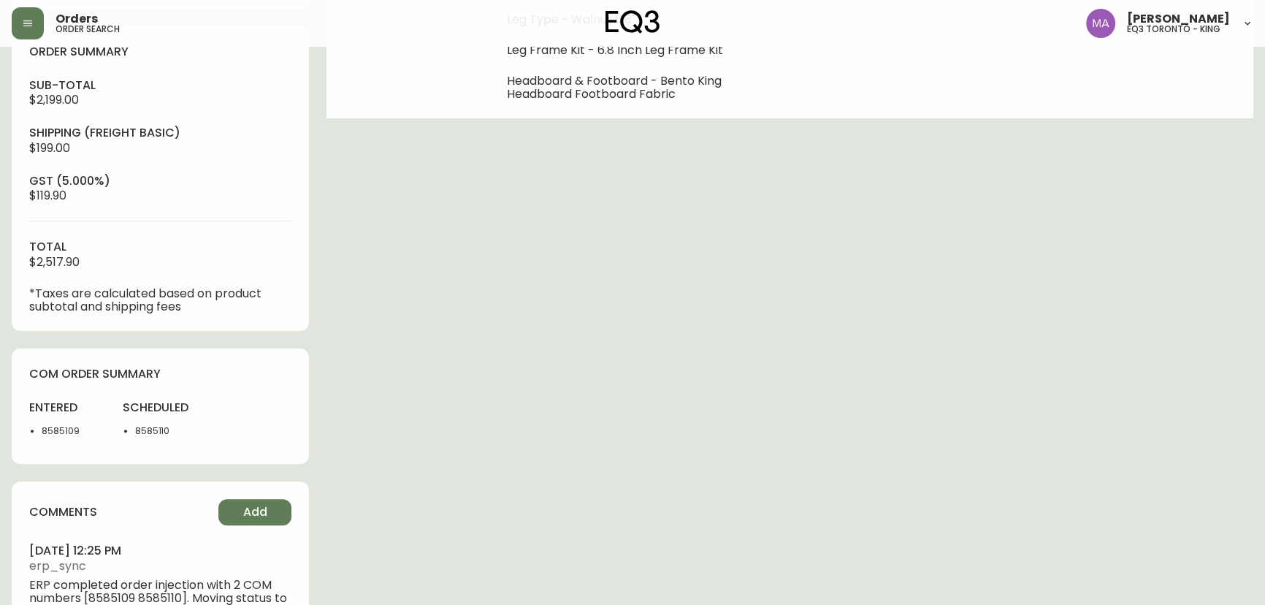 This screenshot has width=1265, height=605. Describe the element at coordinates (633, 22) in the screenshot. I see `img: logo` at that location.